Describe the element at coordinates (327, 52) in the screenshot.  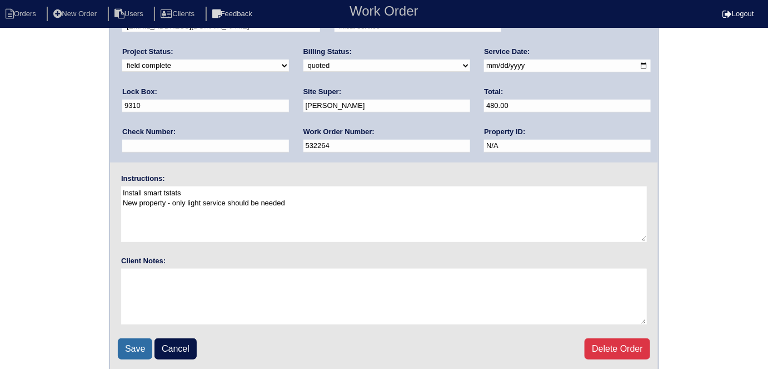
I see `label: Billing Status:` at that location.